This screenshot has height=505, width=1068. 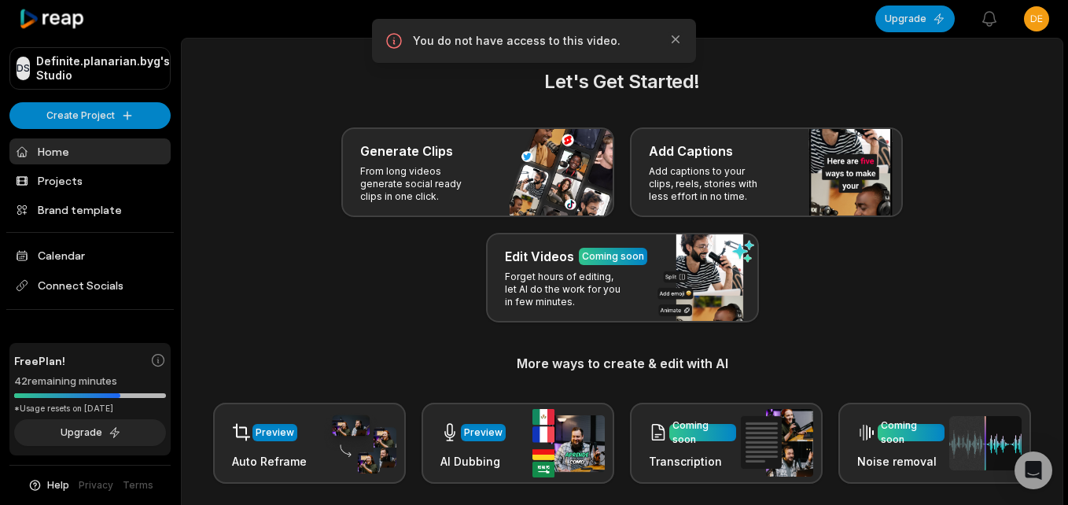 I want to click on h3: Noise removal, so click(x=900, y=461).